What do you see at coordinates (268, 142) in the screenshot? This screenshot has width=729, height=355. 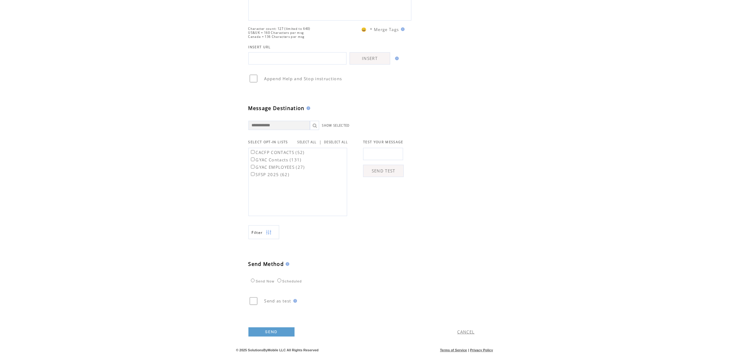 I see `span: SELECT OPT-IN LISTS` at bounding box center [268, 142].